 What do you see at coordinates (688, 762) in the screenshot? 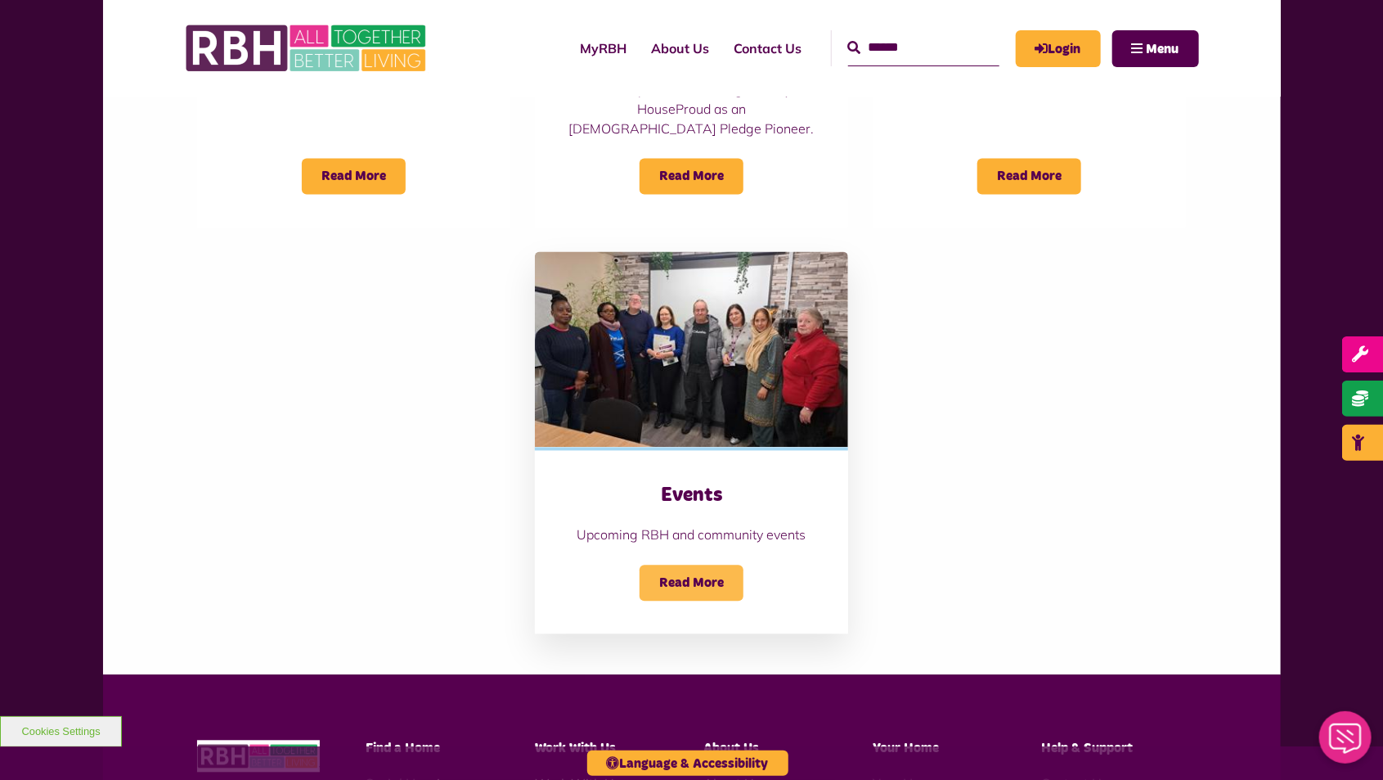
I see `button: Language & Accessibility` at bounding box center [688, 762].